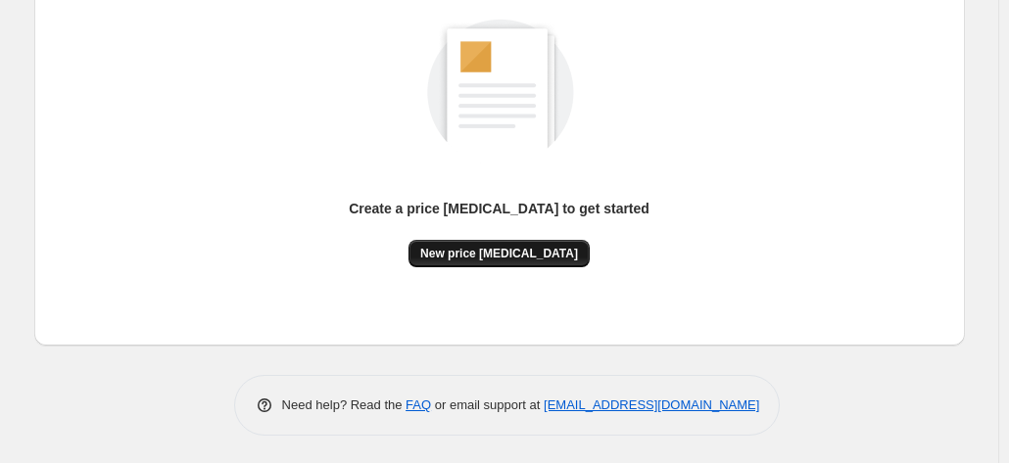 This screenshot has width=1009, height=463. Describe the element at coordinates (418, 404) in the screenshot. I see `a: FAQ` at that location.